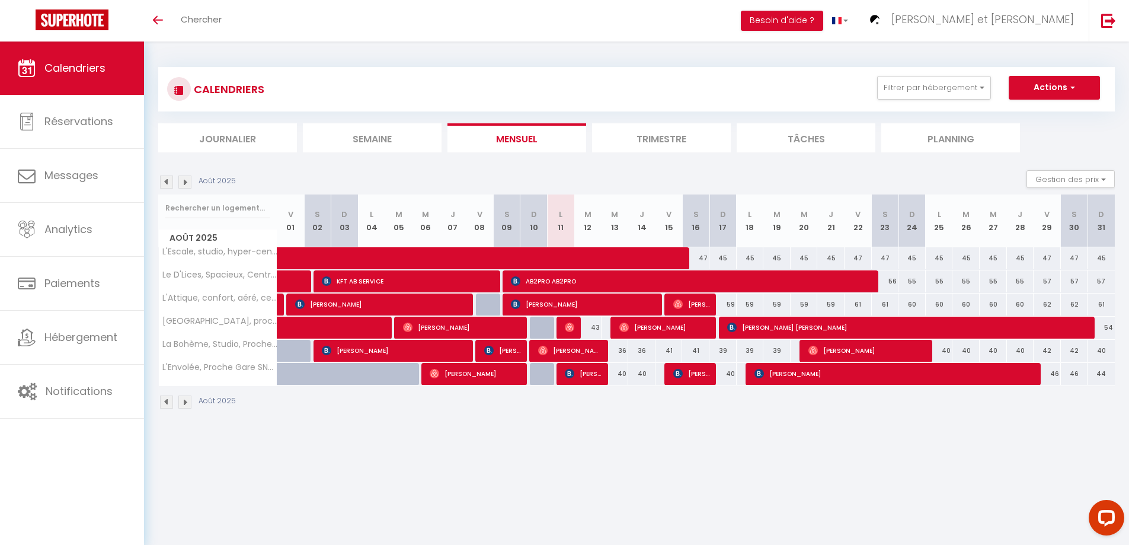  I want to click on th: 12, so click(588, 220).